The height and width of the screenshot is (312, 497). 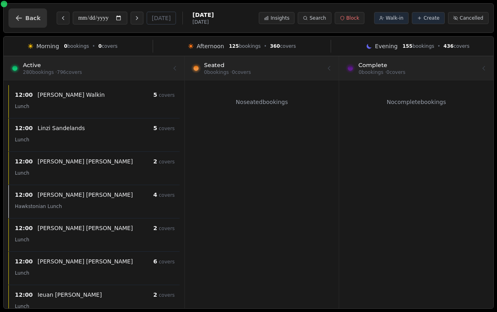 I want to click on button: Insights, so click(x=277, y=18).